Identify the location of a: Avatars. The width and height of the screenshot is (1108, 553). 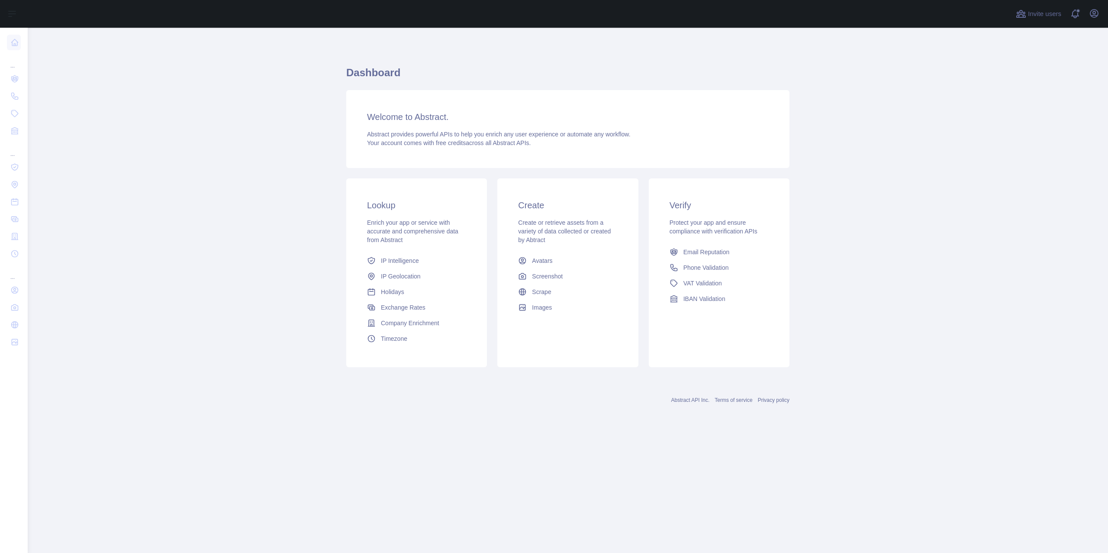
(568, 261).